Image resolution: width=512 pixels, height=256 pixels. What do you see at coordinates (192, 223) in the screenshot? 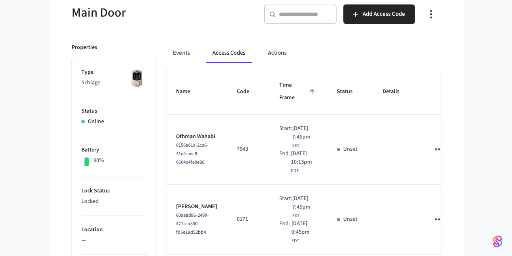
I see `span: 60aa8d86-2490-477a-b890-fd5e19d52bb4` at bounding box center [192, 223].